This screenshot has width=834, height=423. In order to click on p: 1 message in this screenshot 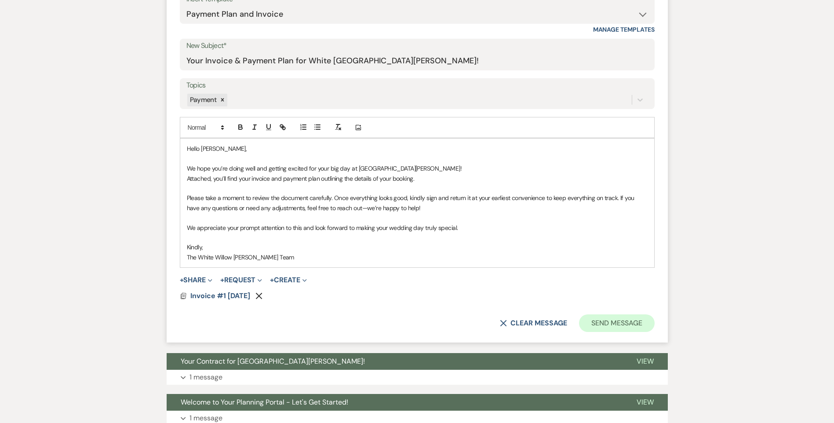, I will do `click(206, 377)`.